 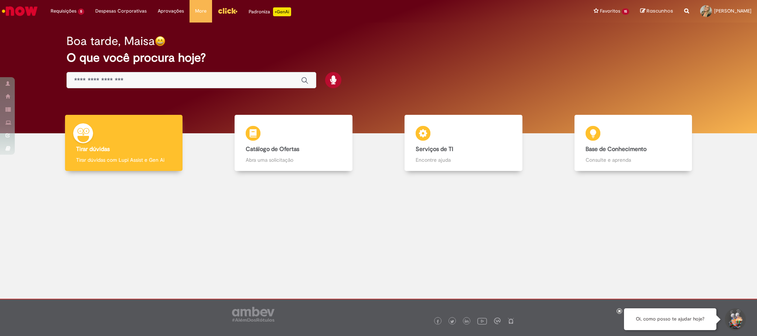 What do you see at coordinates (734, 319) in the screenshot?
I see `button: Iniciar Conversa de Suporte` at bounding box center [734, 319].